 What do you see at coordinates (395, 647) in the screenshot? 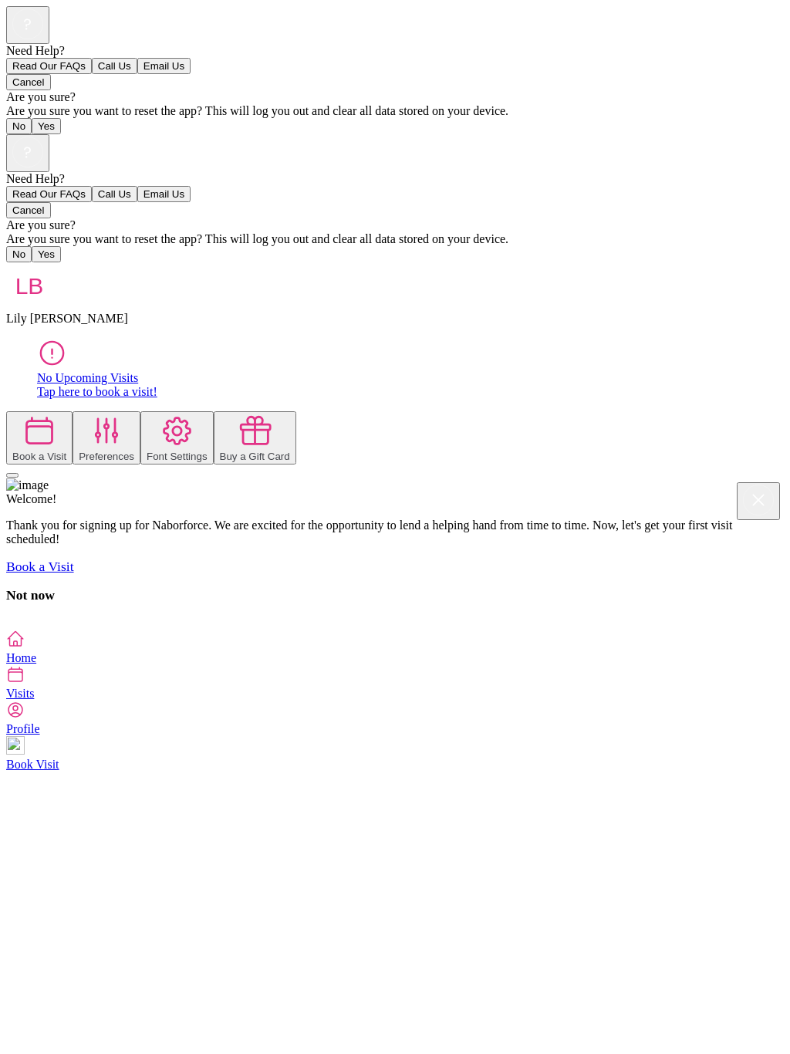
I see `a: Home` at bounding box center [395, 647].